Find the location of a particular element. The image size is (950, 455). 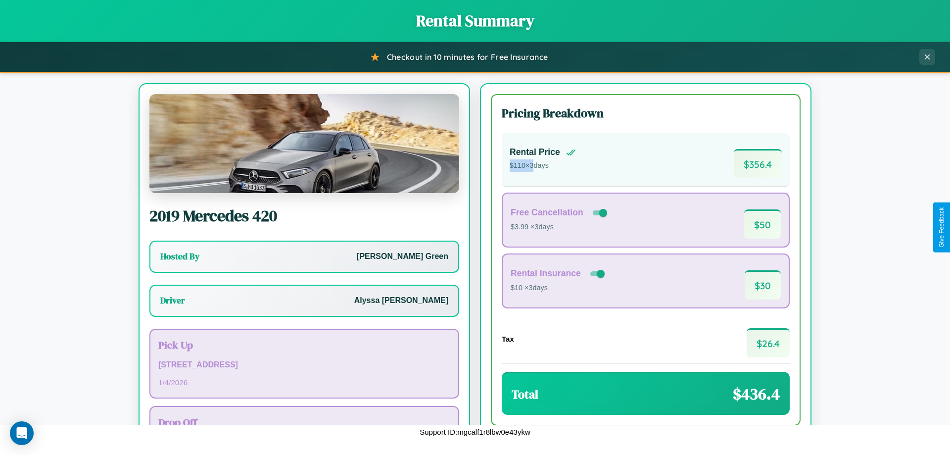

p: $3.99 × 3 days is located at coordinates (560, 227).